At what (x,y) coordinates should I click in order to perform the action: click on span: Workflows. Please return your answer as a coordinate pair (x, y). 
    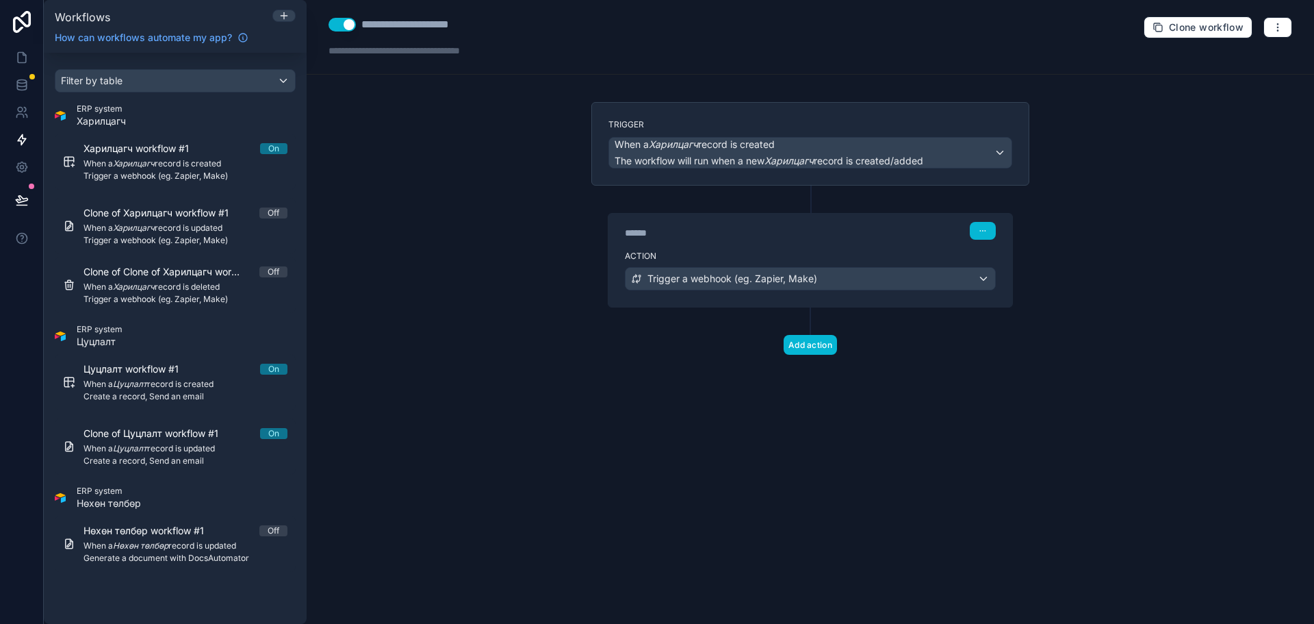
    Looking at the image, I should click on (82, 17).